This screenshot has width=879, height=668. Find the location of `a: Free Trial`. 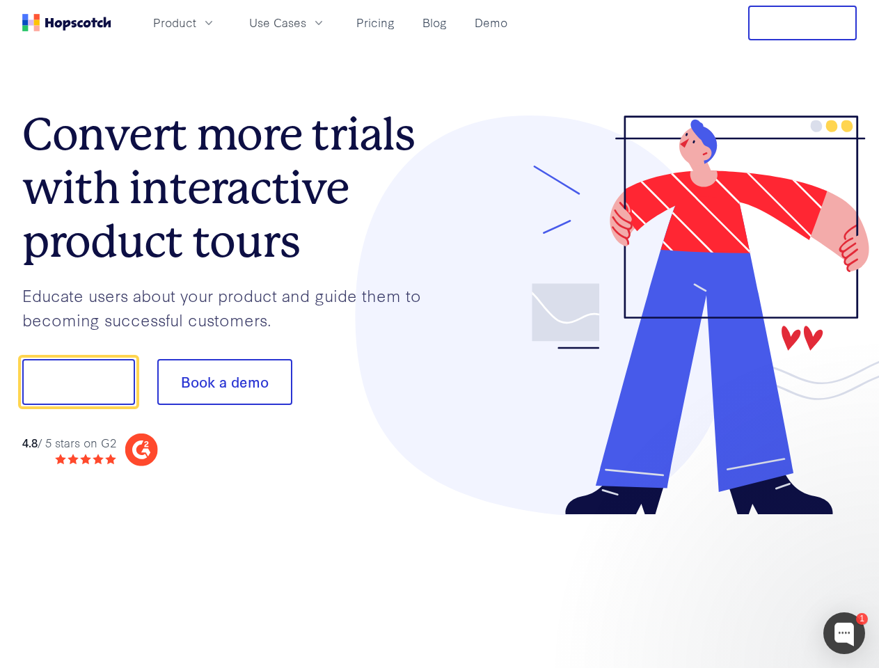

a: Free Trial is located at coordinates (803, 23).